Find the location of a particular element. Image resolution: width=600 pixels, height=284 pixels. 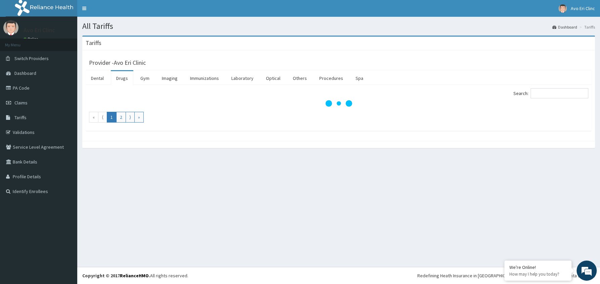

span: Switch Providers is located at coordinates (32, 58).